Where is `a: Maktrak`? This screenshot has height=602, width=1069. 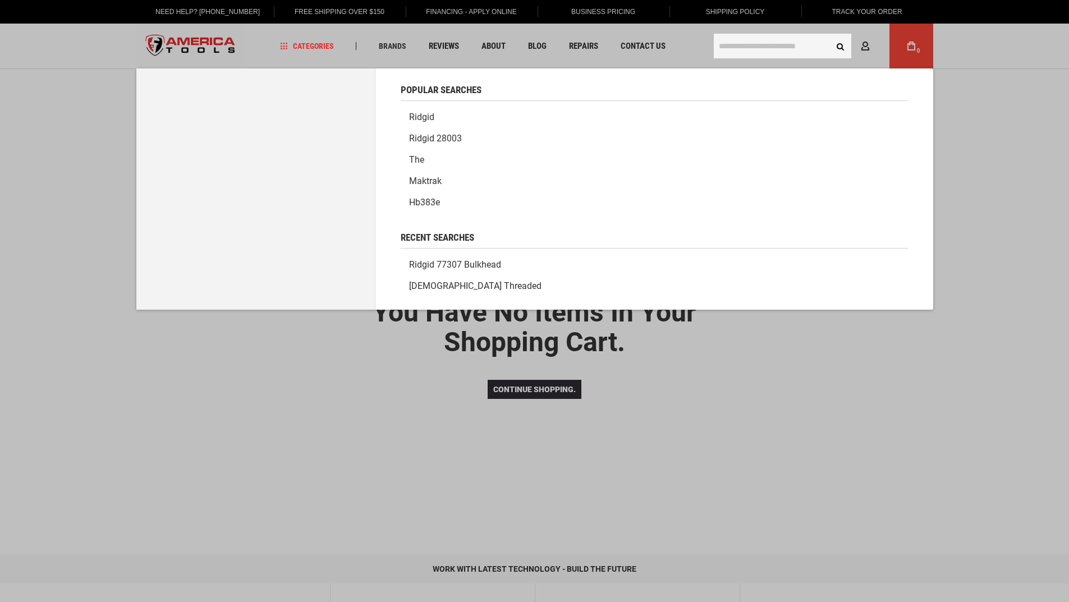 a: Maktrak is located at coordinates (655, 181).